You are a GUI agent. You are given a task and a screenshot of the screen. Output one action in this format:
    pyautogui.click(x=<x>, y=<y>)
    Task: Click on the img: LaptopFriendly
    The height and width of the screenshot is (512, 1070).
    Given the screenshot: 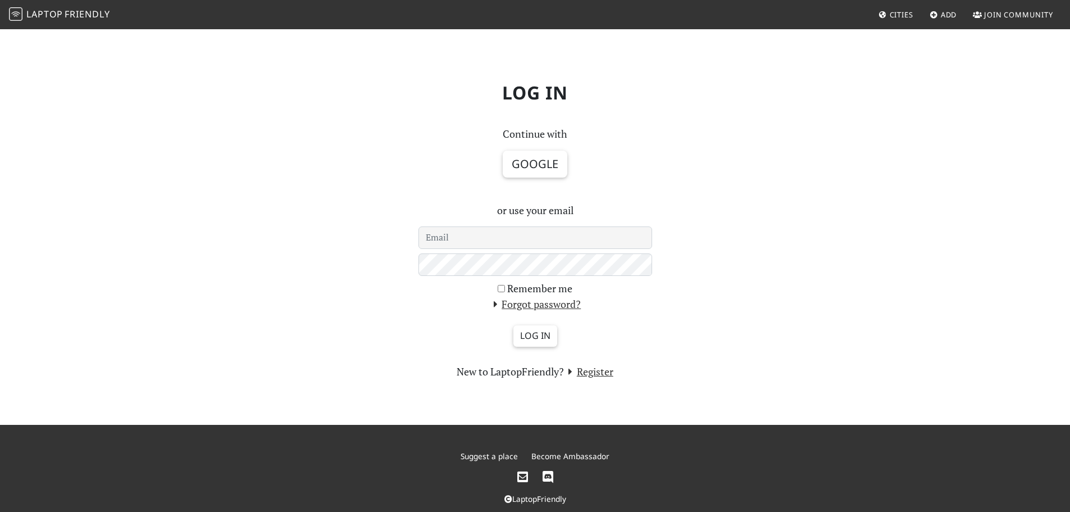 What is the action you would take?
    pyautogui.click(x=16, y=14)
    